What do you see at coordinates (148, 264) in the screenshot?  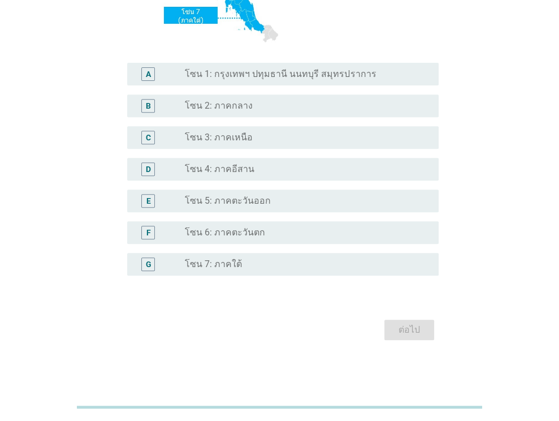 I see `div: G` at bounding box center [148, 264].